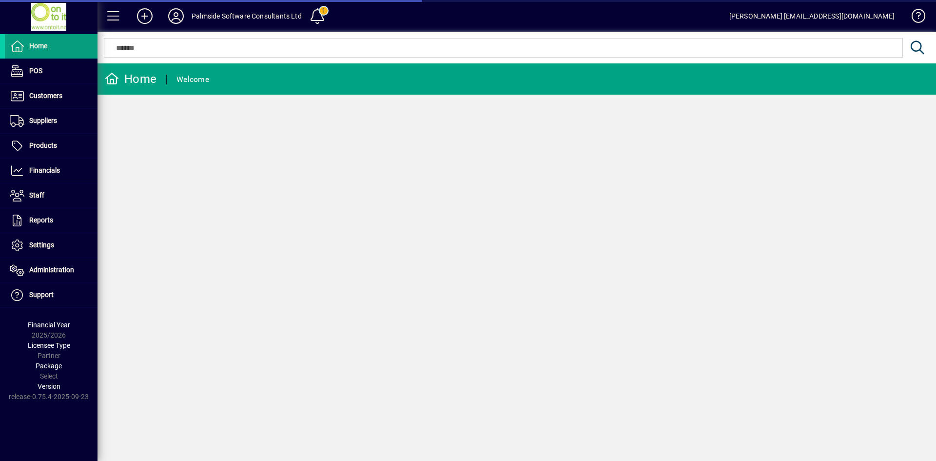  What do you see at coordinates (52, 270) in the screenshot?
I see `span: Administration` at bounding box center [52, 270].